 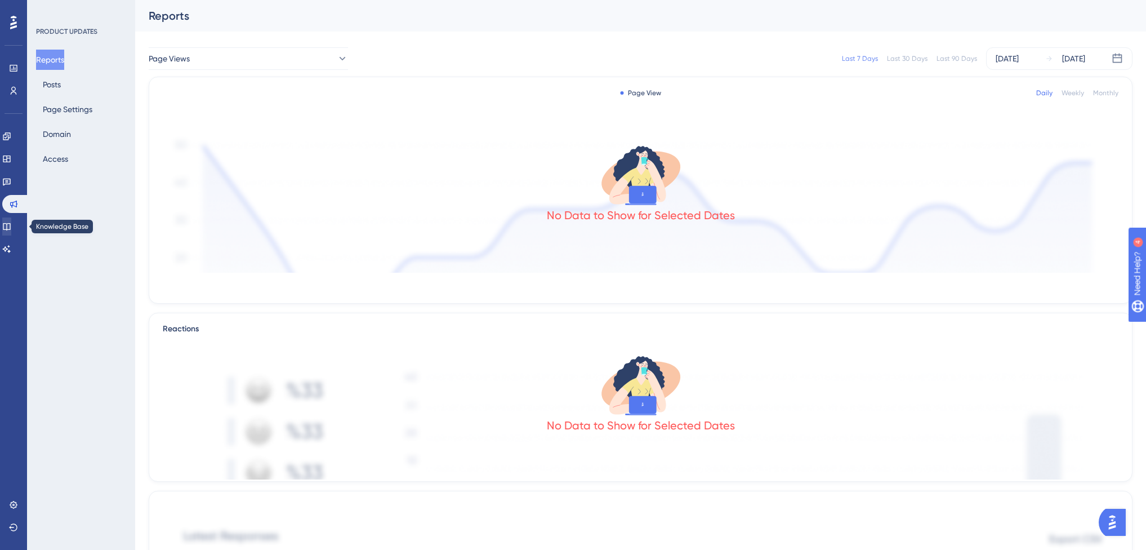 I want to click on button: Page Settings, so click(x=68, y=109).